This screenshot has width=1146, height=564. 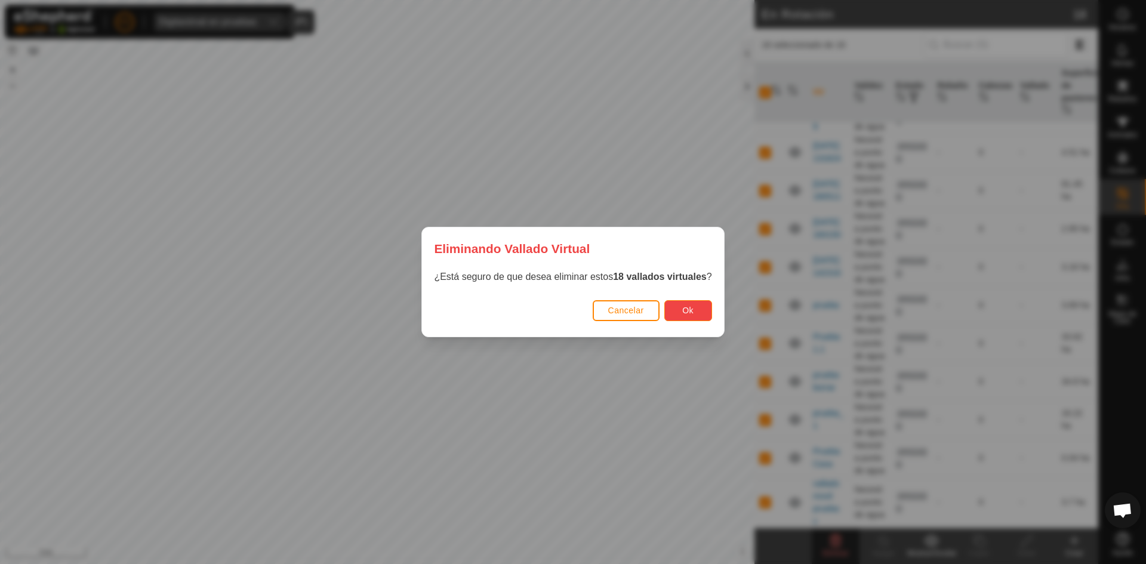 I want to click on span: ¿Está seguro de que desea eliminar estos ?, so click(x=572, y=276).